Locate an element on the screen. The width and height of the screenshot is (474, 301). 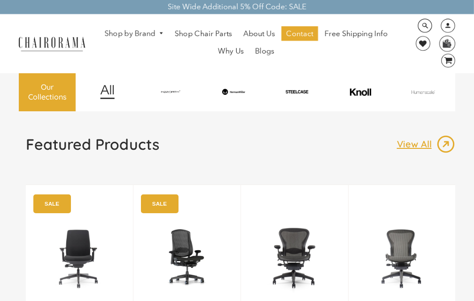
img: chairorama is located at coordinates (52, 43).